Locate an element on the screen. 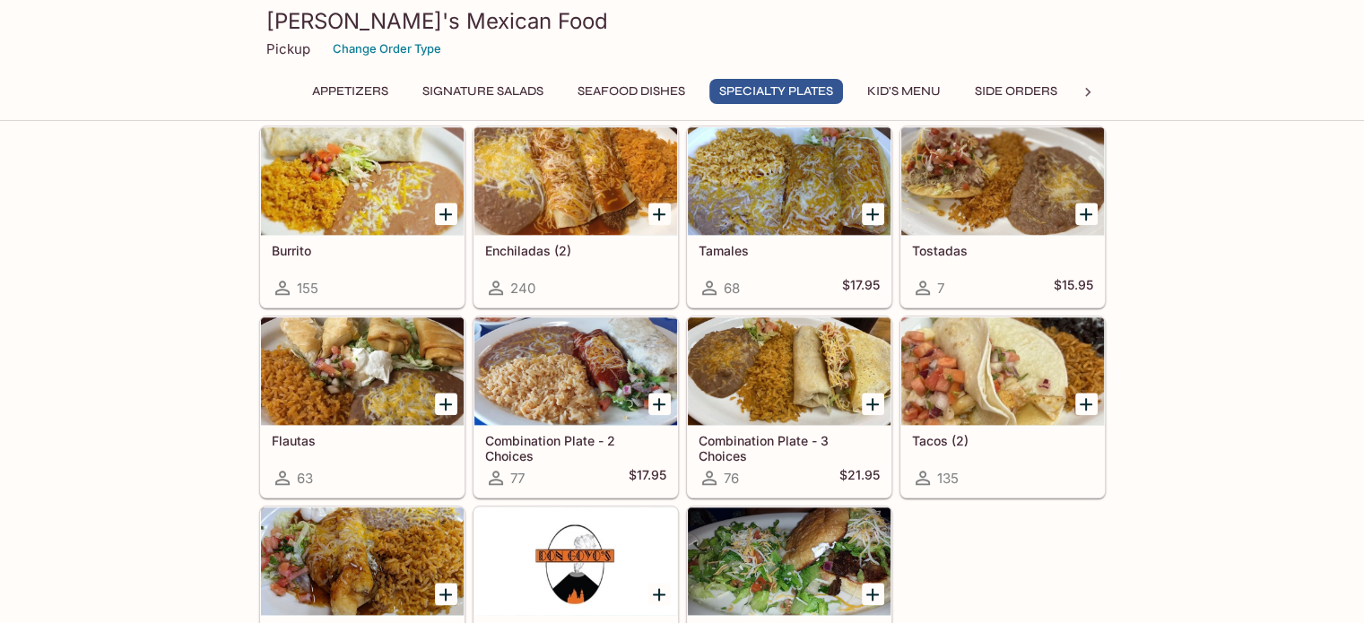 The width and height of the screenshot is (1364, 623). button: Add Chile Rellenos is located at coordinates (446, 594).